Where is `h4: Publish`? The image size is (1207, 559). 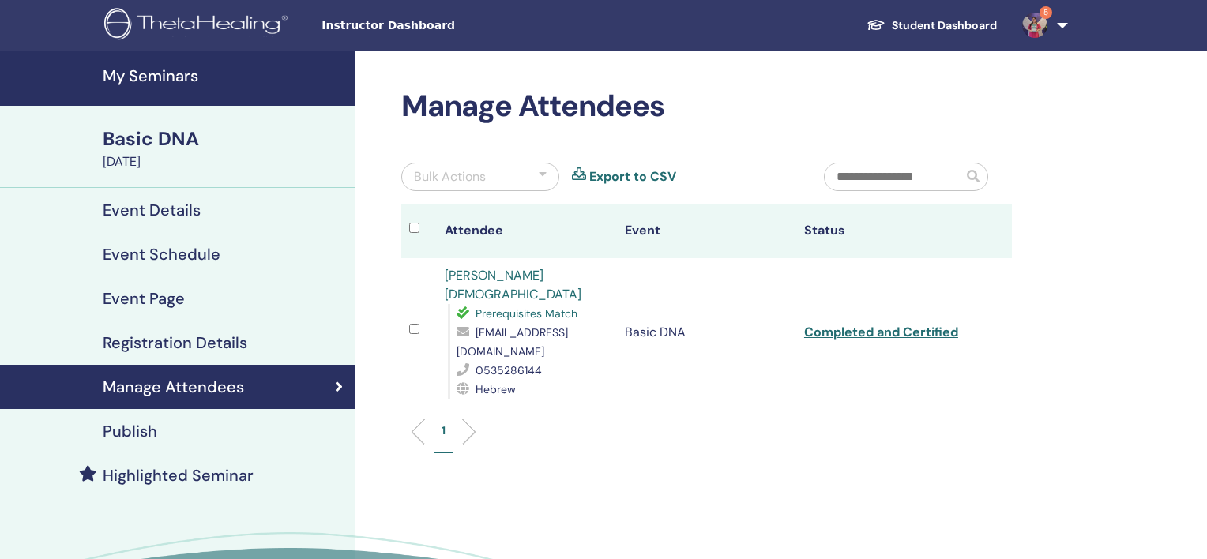
h4: Publish is located at coordinates (130, 431).